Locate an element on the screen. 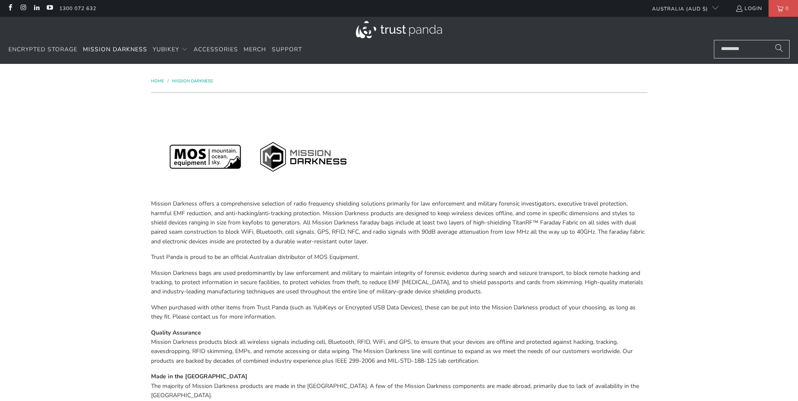 This screenshot has height=401, width=798. a: 1300 072 632 is located at coordinates (78, 8).